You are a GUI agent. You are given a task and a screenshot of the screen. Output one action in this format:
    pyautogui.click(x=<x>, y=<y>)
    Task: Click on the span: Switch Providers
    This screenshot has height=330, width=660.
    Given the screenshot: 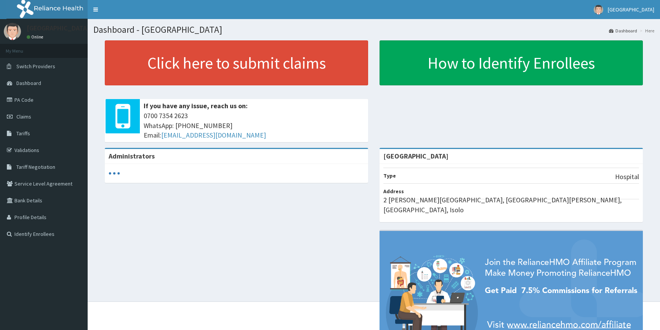 What is the action you would take?
    pyautogui.click(x=36, y=66)
    